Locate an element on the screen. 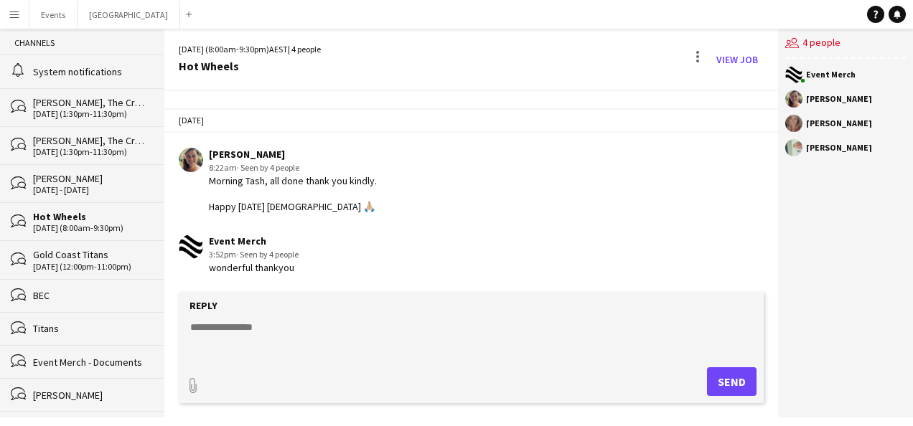 Image resolution: width=913 pixels, height=426 pixels. div: 8:22am is located at coordinates (293, 168).